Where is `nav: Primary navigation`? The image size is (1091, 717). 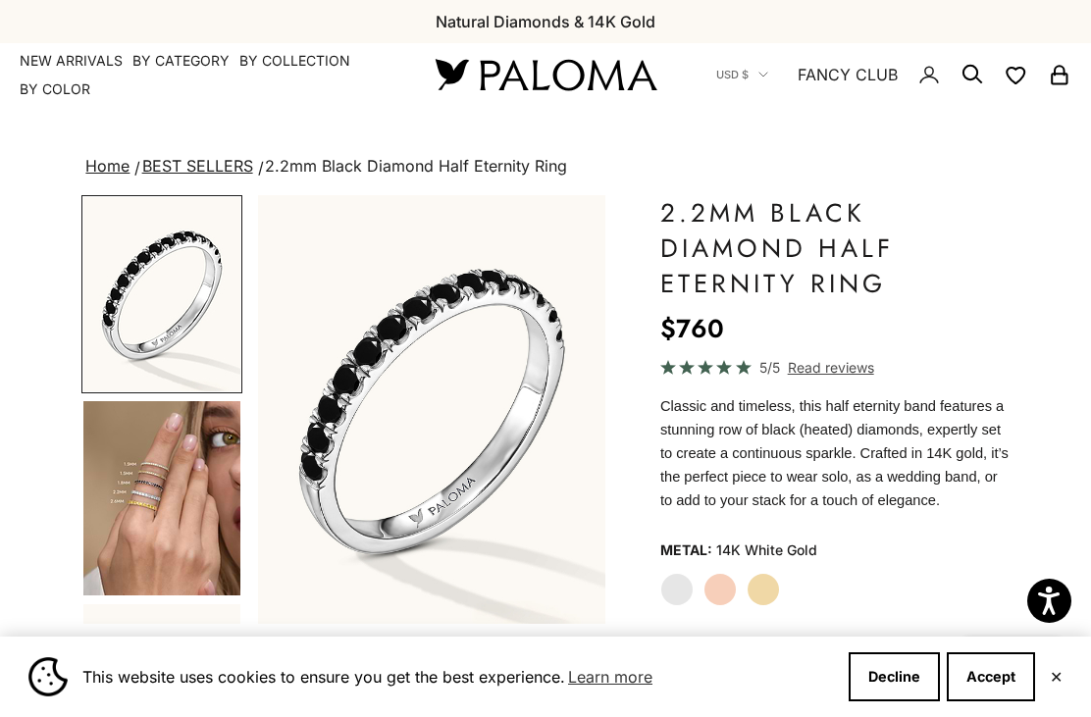
nav: Primary navigation is located at coordinates (204, 75).